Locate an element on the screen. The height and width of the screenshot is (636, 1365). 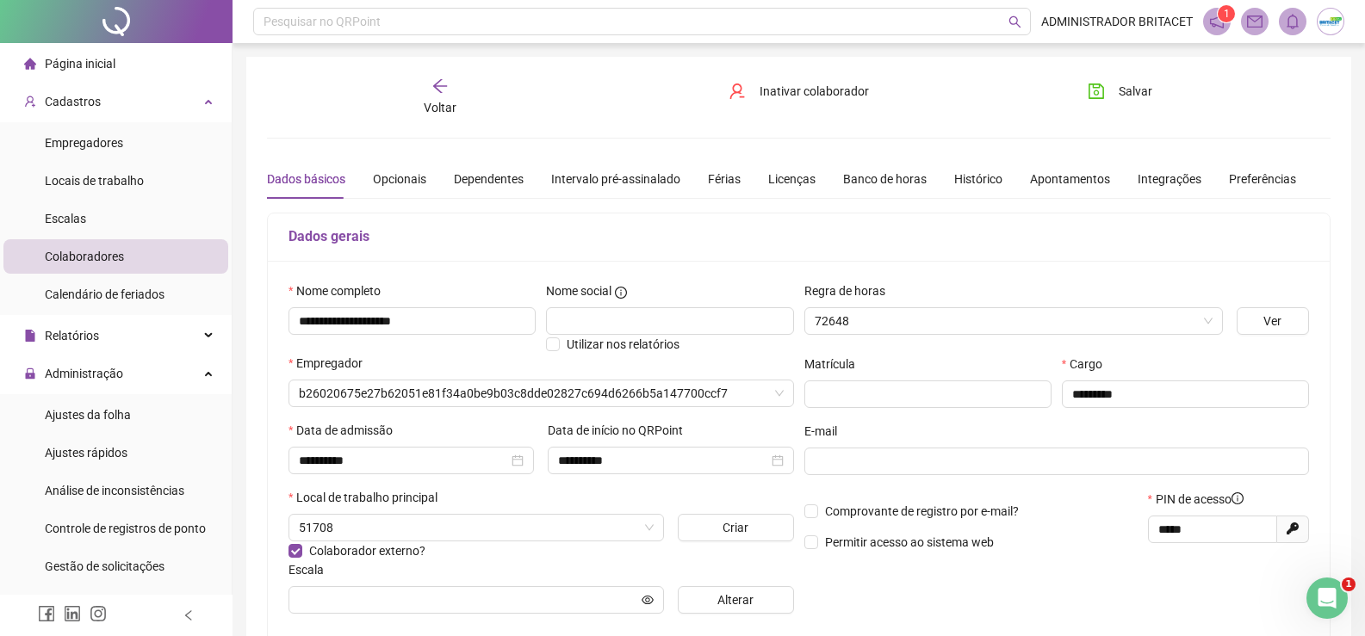
span: eye is located at coordinates (647, 600).